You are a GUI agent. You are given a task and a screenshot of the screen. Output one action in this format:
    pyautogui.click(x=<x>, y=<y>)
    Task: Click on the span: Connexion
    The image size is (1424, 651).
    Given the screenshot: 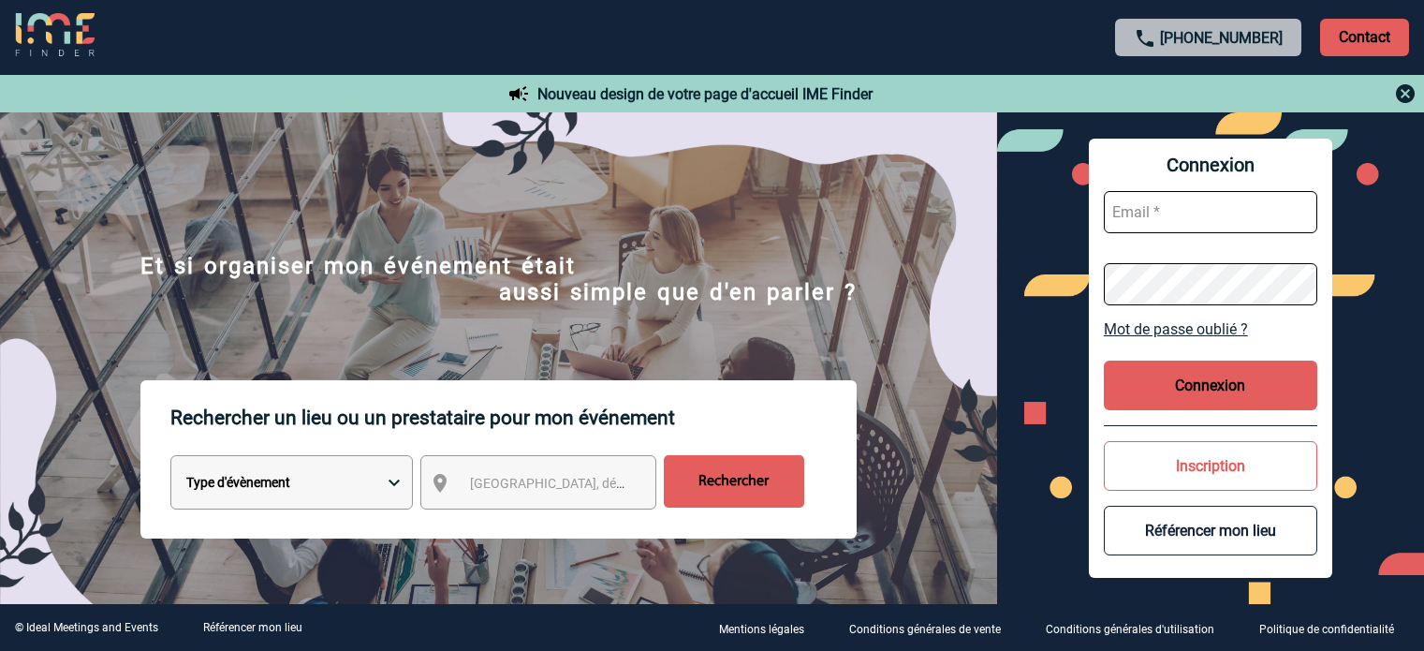 What is the action you would take?
    pyautogui.click(x=1210, y=165)
    